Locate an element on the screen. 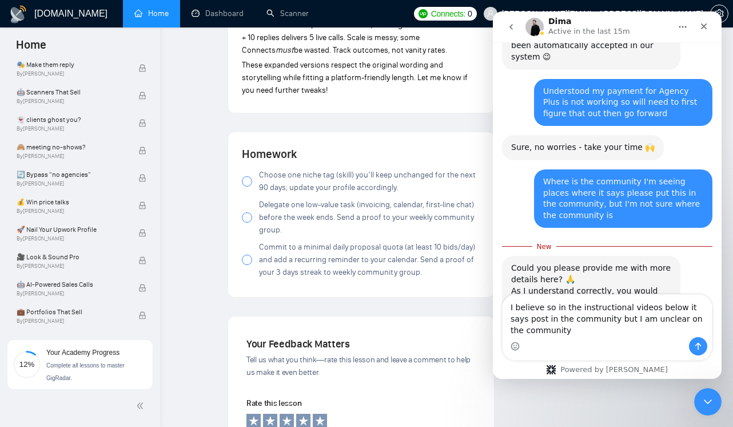 The width and height of the screenshot is (733, 427). img: upwork-logo.png is located at coordinates (423, 14).